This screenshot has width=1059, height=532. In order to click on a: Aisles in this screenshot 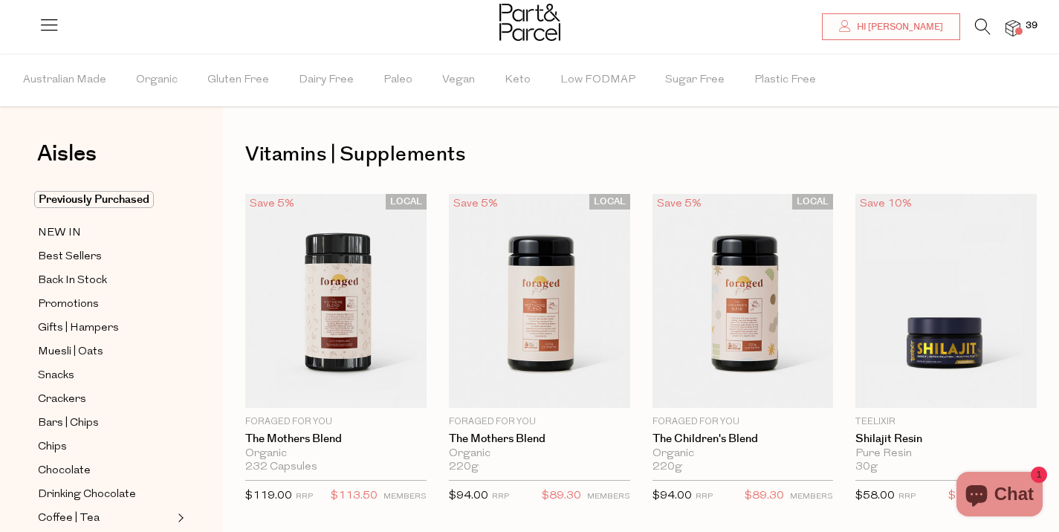, I will do `click(67, 161)`.